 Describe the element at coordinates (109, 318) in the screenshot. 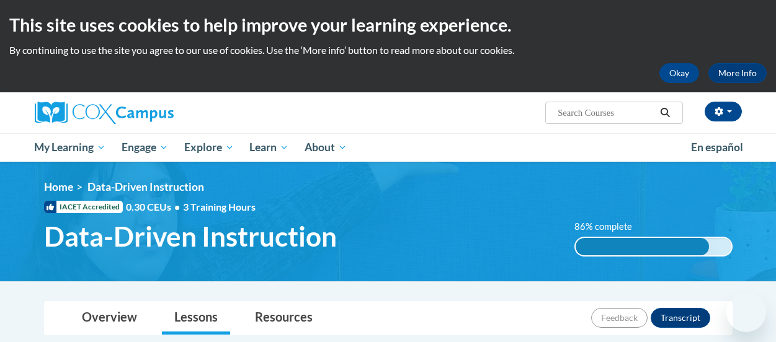

I see `a: Overview` at that location.